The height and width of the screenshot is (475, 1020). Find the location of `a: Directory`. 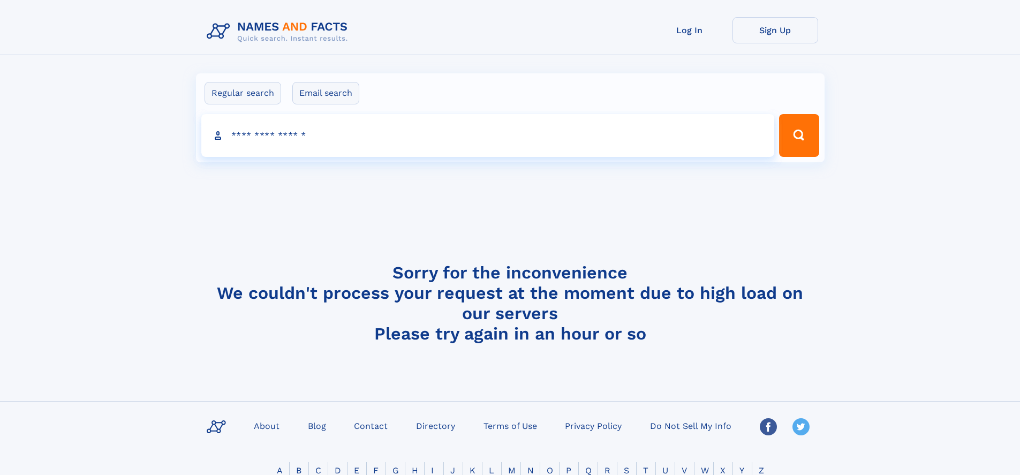

a: Directory is located at coordinates (435, 425).